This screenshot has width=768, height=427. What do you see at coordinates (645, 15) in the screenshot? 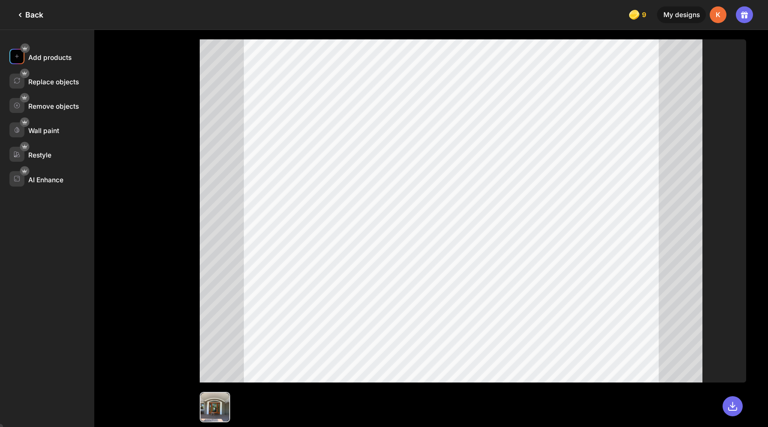
I see `span: 9` at bounding box center [645, 15].